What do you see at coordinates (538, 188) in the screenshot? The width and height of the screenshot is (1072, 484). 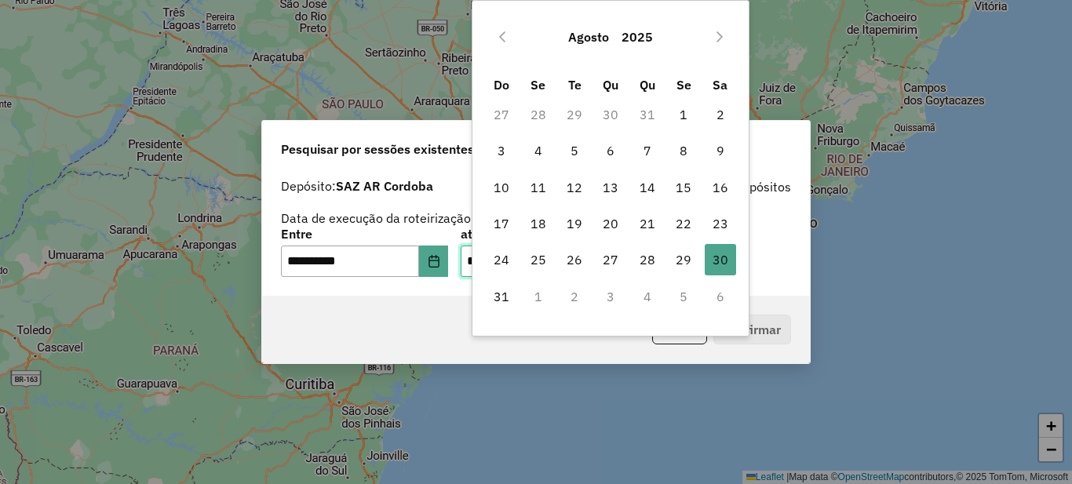 I see `td: 11` at bounding box center [538, 188].